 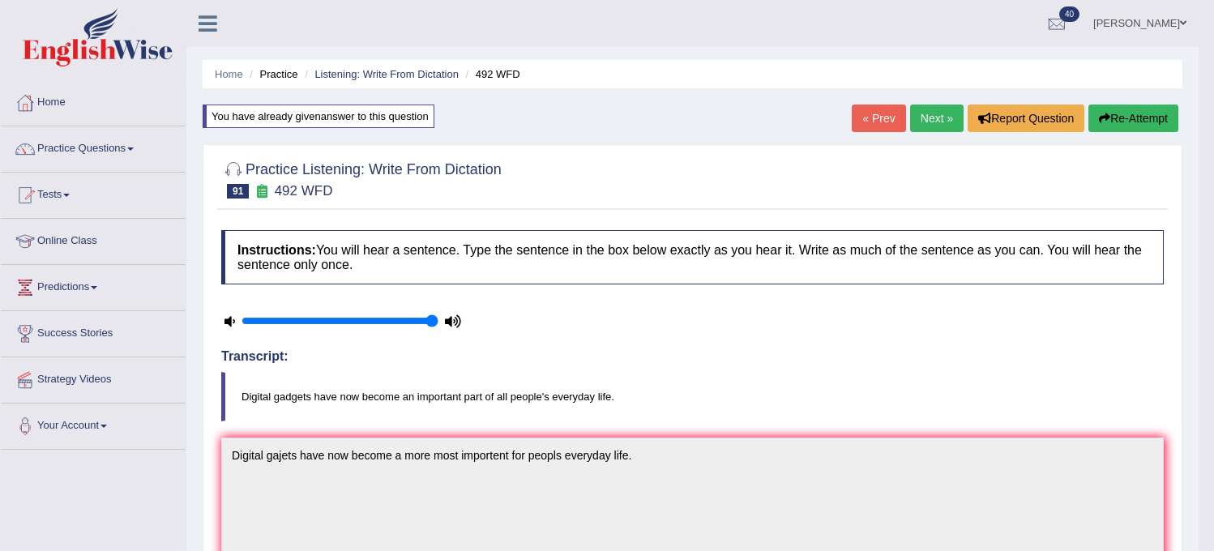 I want to click on a: « Prev, so click(x=879, y=118).